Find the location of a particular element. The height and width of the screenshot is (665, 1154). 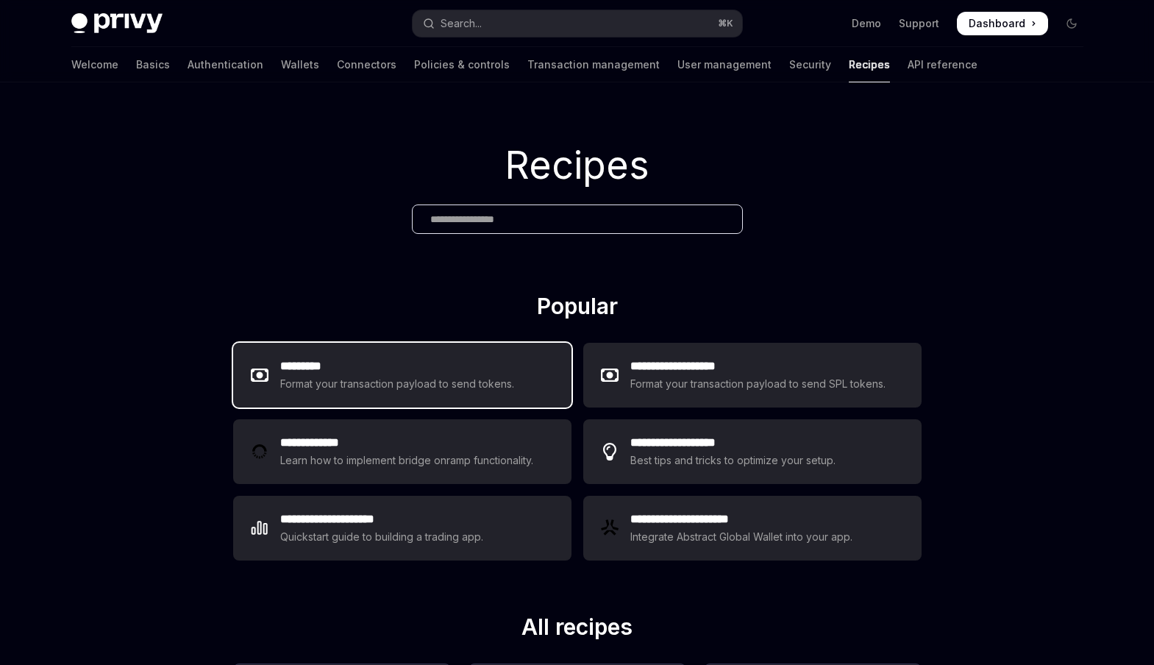

a: Support is located at coordinates (919, 24).